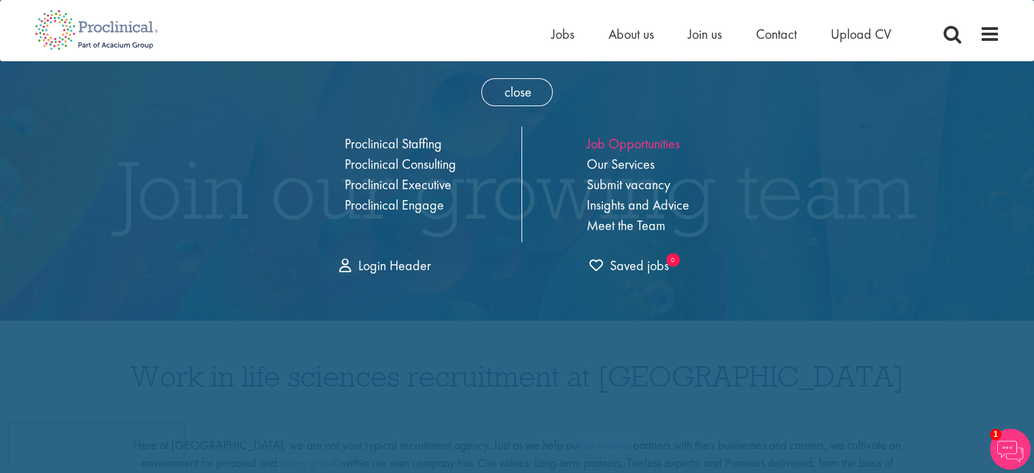  What do you see at coordinates (705, 34) in the screenshot?
I see `a: Join us` at bounding box center [705, 34].